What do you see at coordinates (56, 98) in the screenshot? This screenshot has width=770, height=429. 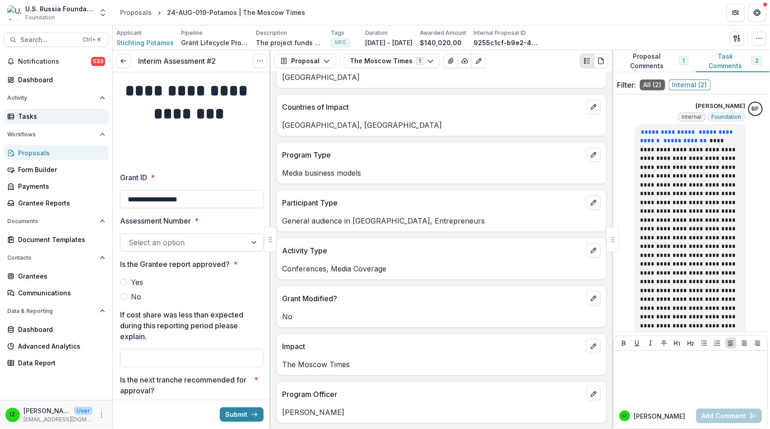 I see `button: Open Activity` at bounding box center [56, 98].